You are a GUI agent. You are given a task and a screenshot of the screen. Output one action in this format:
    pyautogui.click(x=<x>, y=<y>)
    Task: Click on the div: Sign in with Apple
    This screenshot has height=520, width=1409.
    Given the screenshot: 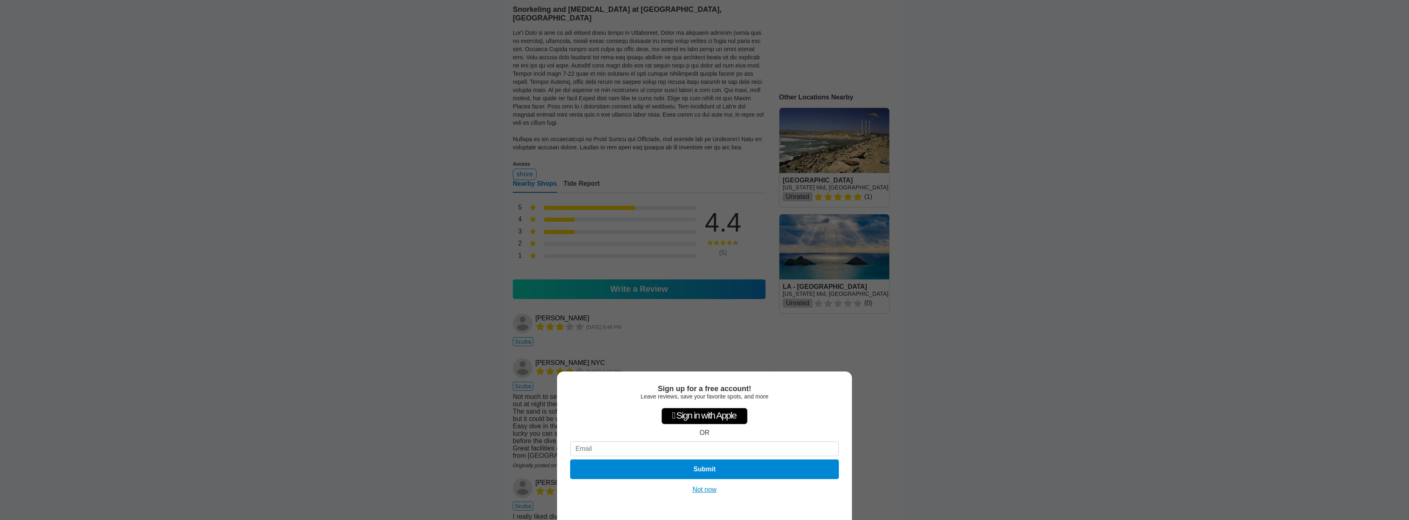 What is the action you would take?
    pyautogui.click(x=704, y=416)
    